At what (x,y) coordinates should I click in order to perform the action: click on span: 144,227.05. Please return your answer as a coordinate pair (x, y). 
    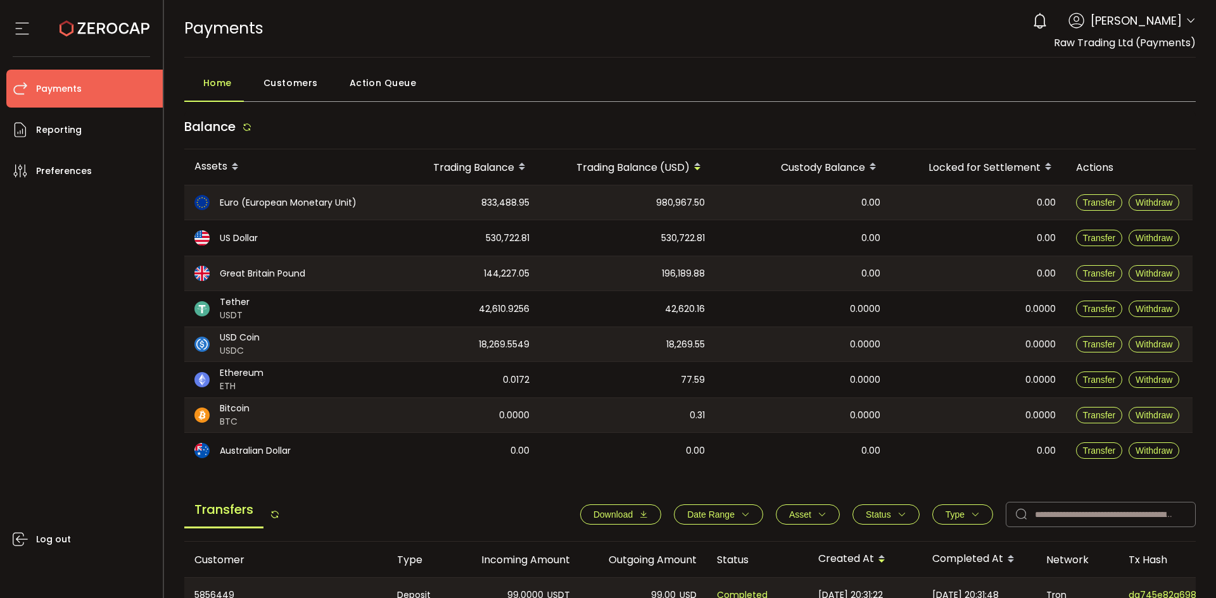
    Looking at the image, I should click on (507, 274).